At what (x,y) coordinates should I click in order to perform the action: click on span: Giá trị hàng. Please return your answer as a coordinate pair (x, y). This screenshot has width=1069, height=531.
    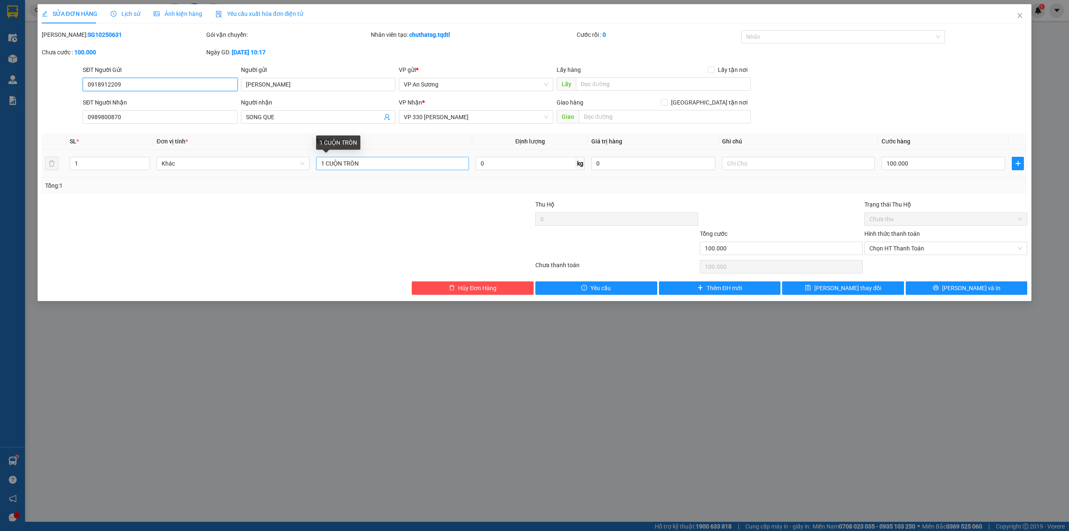
    Looking at the image, I should click on (607, 141).